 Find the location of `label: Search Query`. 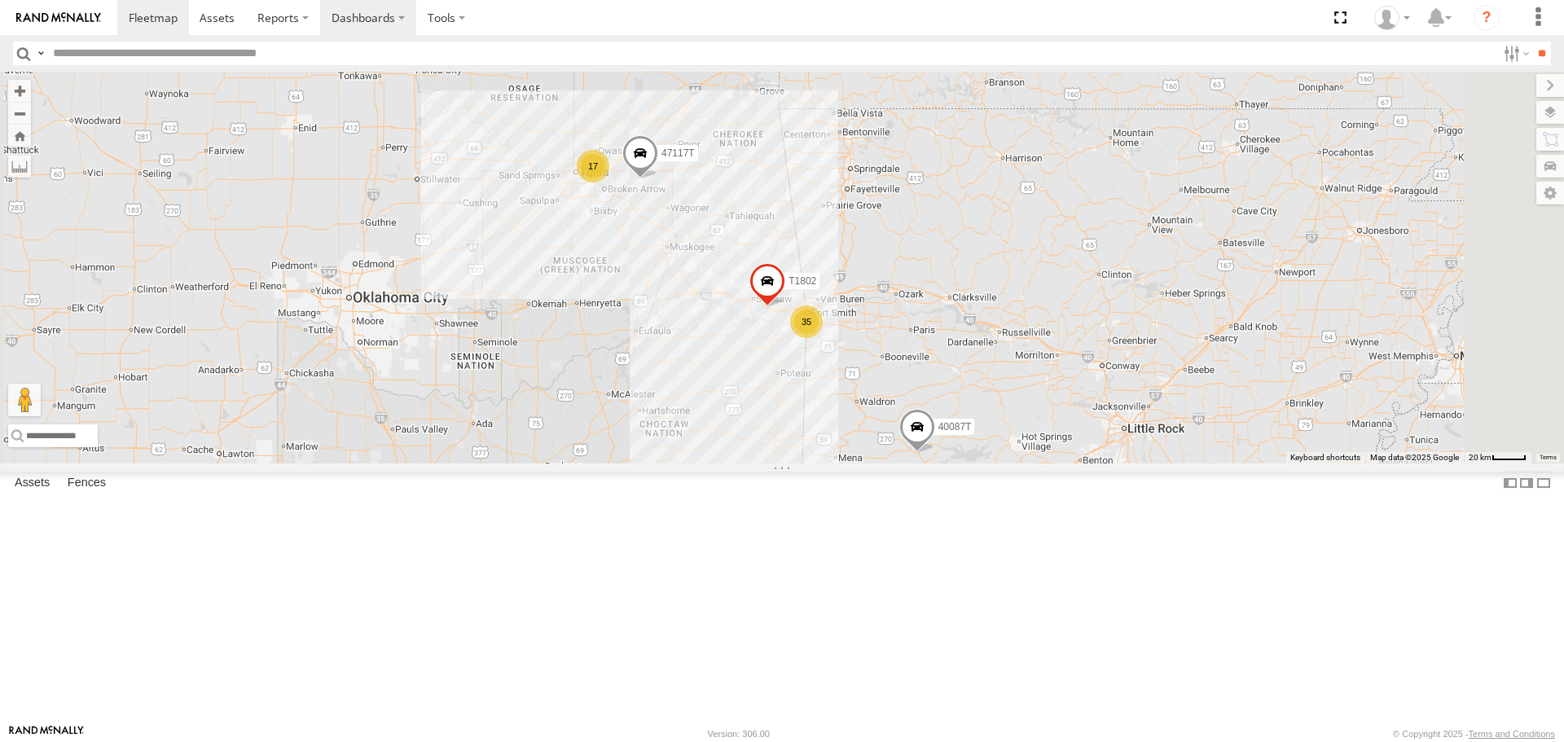

label: Search Query is located at coordinates (41, 53).